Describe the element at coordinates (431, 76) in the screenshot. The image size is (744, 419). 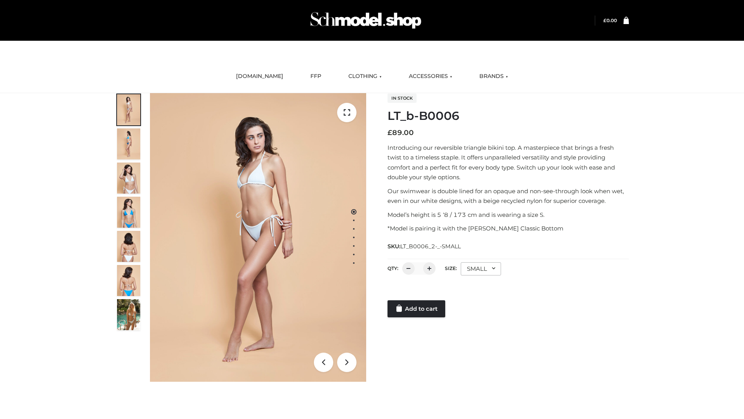
I see `a: ACCESSORIES` at that location.